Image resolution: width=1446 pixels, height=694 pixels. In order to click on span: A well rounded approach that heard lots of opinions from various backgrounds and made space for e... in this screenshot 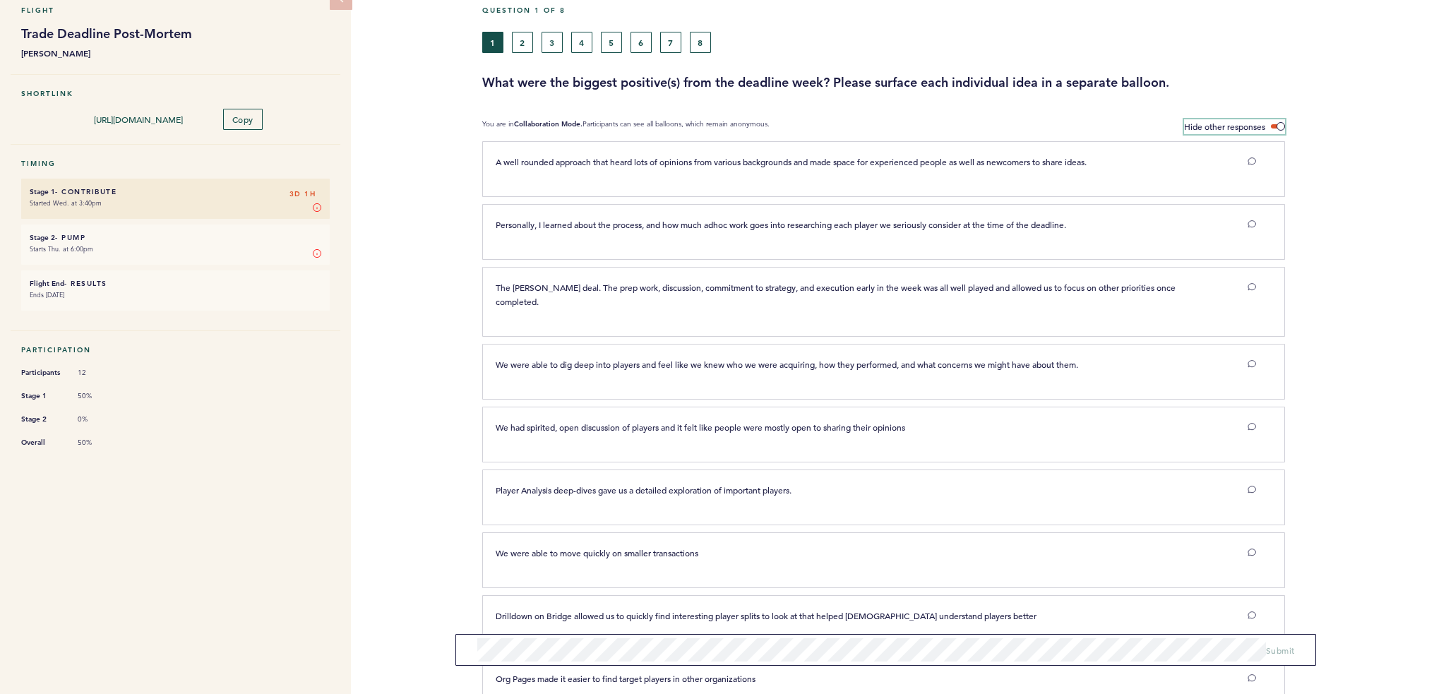, I will do `click(791, 162)`.